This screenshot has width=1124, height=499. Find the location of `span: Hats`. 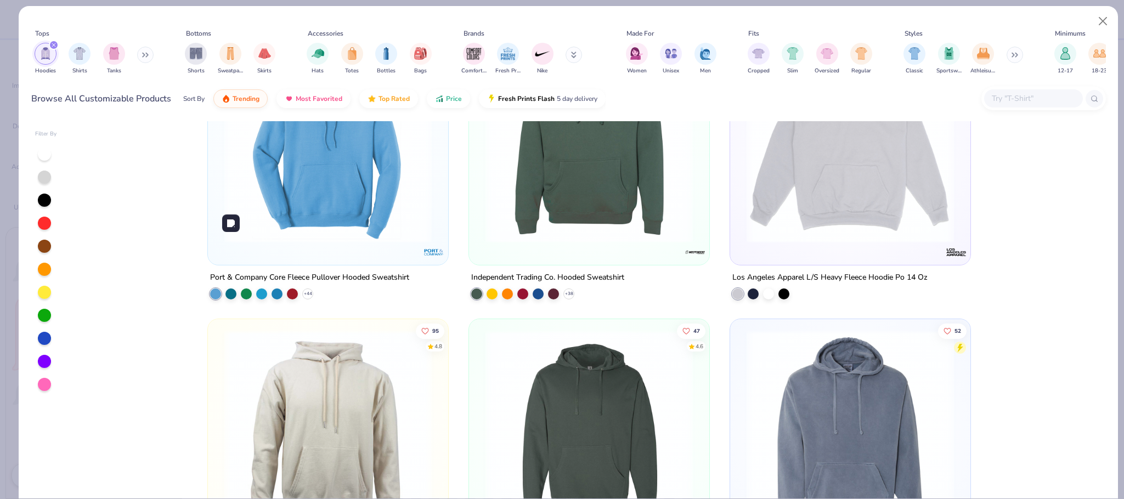

span: Hats is located at coordinates (318, 71).